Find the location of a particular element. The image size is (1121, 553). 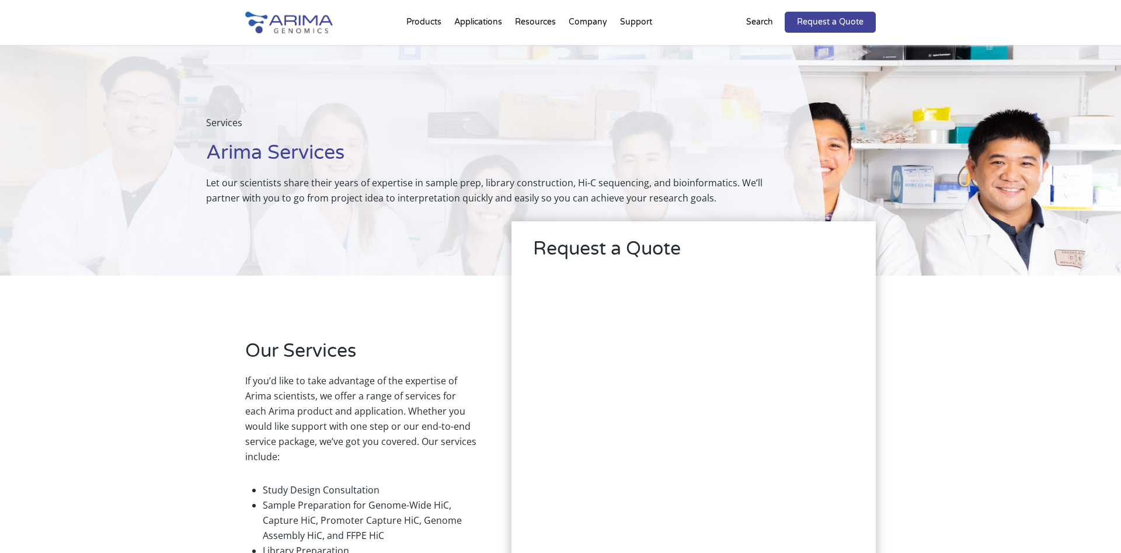

img: Arima-Genomics-logo is located at coordinates (289, 22).